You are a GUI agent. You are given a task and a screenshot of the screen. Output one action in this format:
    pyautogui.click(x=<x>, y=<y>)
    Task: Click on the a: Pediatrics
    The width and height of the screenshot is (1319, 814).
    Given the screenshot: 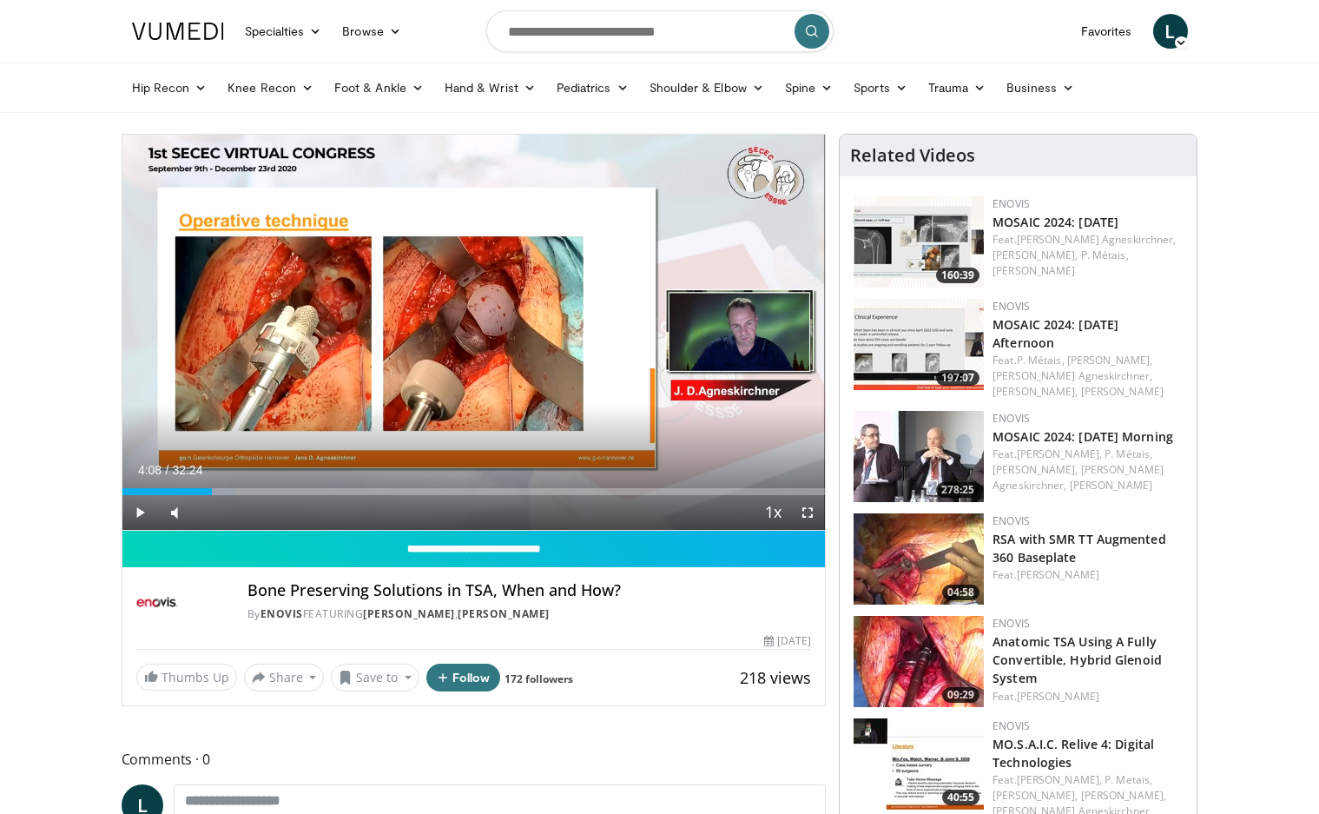 What is the action you would take?
    pyautogui.click(x=592, y=88)
    